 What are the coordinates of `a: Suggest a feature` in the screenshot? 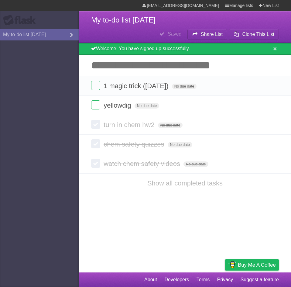 It's located at (260, 280).